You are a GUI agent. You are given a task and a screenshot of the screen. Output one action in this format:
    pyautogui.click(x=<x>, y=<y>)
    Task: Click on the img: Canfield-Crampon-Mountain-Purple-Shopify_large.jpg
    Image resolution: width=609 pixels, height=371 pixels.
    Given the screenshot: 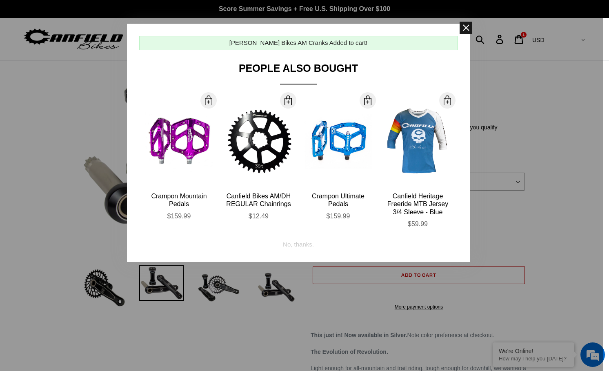 What is the action you would take?
    pyautogui.click(x=179, y=141)
    